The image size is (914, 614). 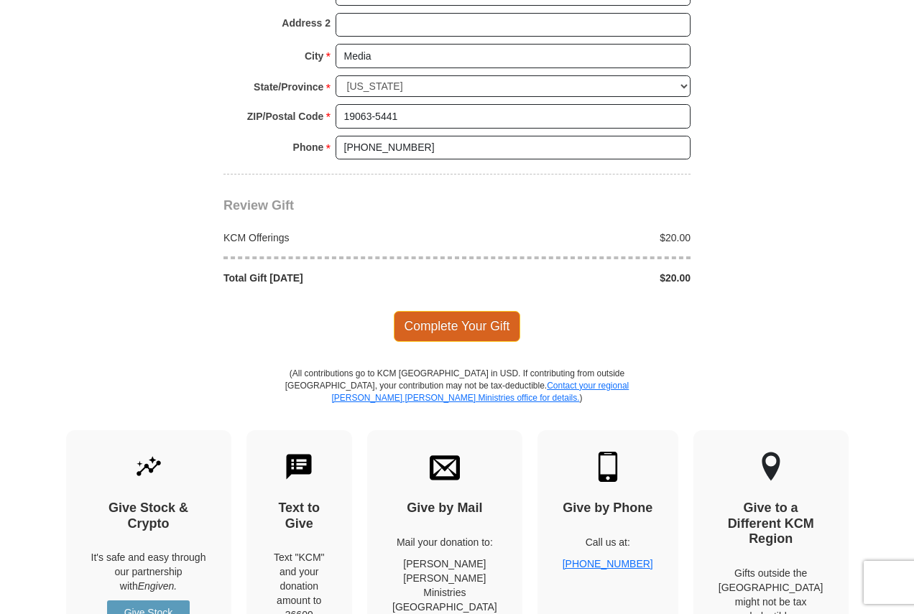 I want to click on span: Review Gift, so click(x=259, y=206).